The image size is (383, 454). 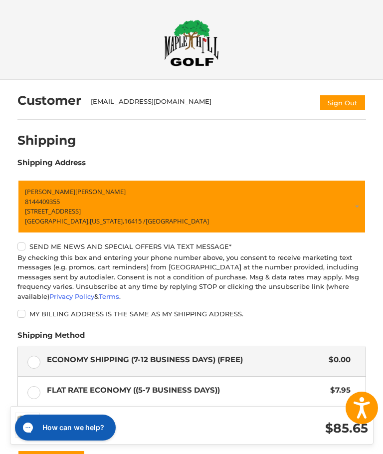 What do you see at coordinates (343, 102) in the screenshot?
I see `button: Sign Out` at bounding box center [343, 102].